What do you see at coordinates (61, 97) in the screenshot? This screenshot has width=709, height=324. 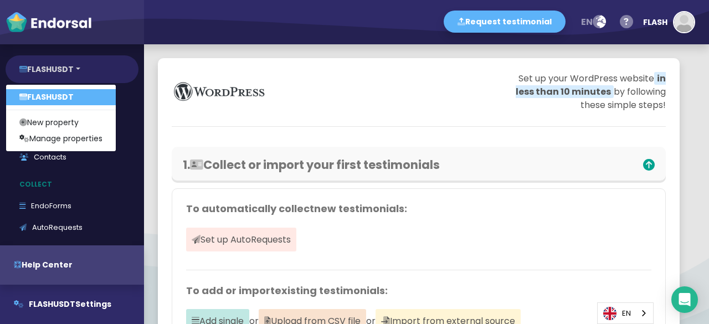 I see `a: FLASHUSDT` at bounding box center [61, 97].